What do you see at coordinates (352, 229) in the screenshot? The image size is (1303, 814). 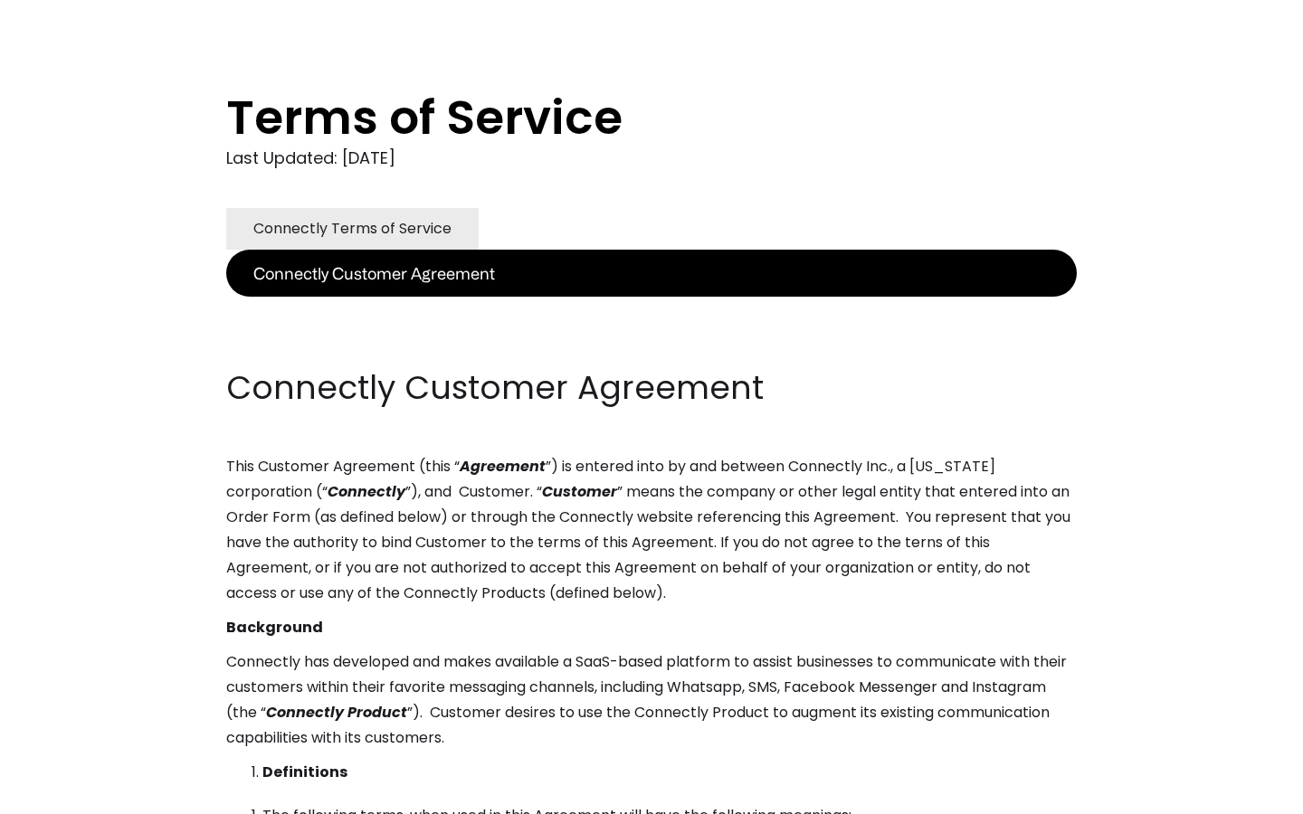 I see `div: Connectly Terms of Service` at bounding box center [352, 229].